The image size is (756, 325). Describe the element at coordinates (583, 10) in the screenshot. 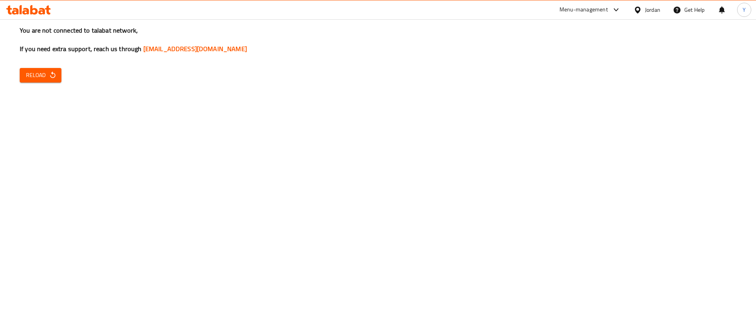

I see `div: Menu-management` at that location.